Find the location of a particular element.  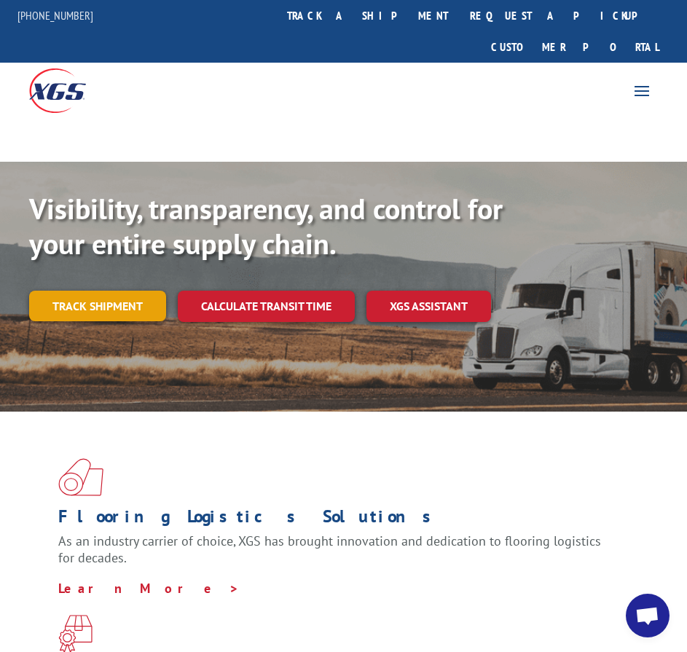

a: Track shipment is located at coordinates (98, 306).